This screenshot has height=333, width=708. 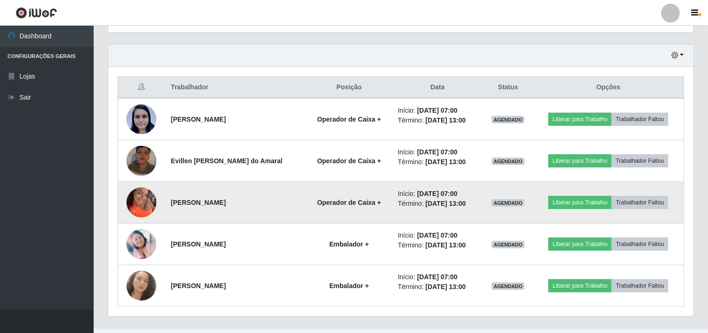 I want to click on th: Data, so click(x=438, y=88).